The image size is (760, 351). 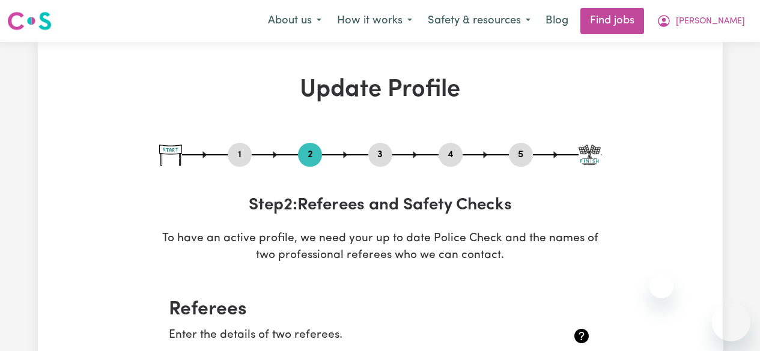 I want to click on button: How it works, so click(x=374, y=21).